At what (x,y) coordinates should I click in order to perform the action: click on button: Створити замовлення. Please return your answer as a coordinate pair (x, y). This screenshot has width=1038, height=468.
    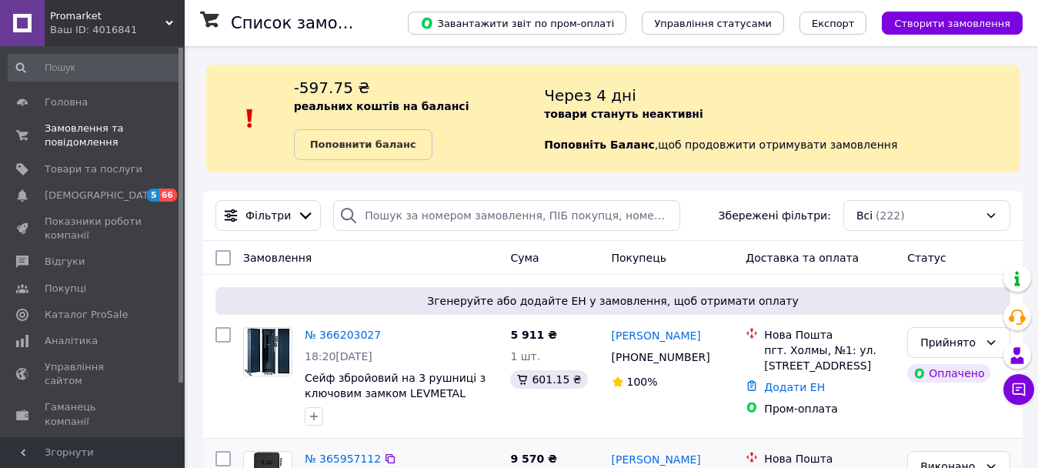
    Looking at the image, I should click on (952, 23).